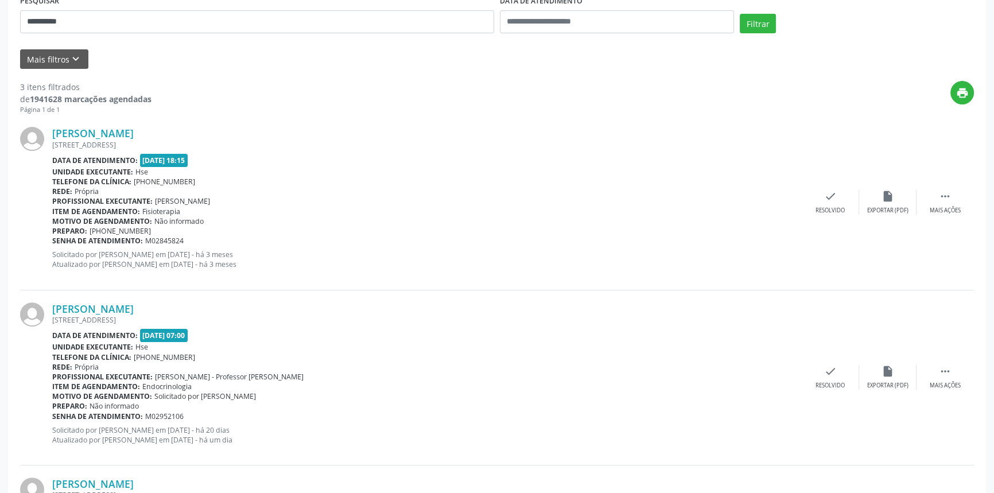 This screenshot has height=493, width=994. I want to click on span: Endocrinologia, so click(167, 386).